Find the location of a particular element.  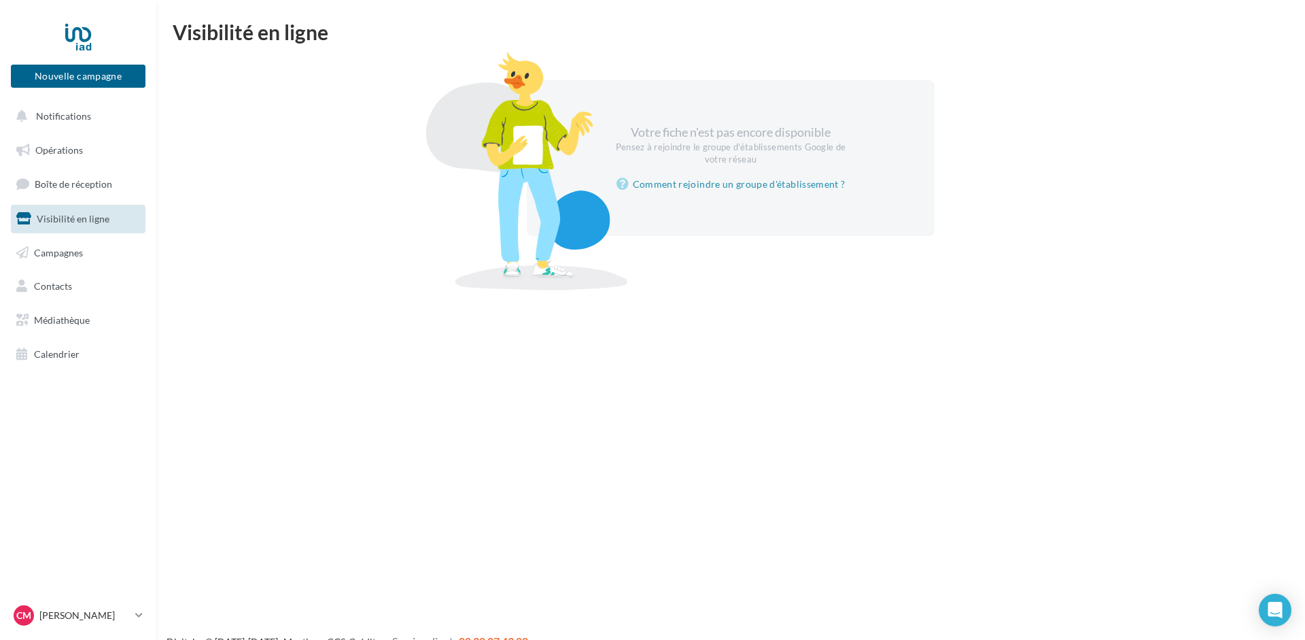

span: Opérations is located at coordinates (59, 150).